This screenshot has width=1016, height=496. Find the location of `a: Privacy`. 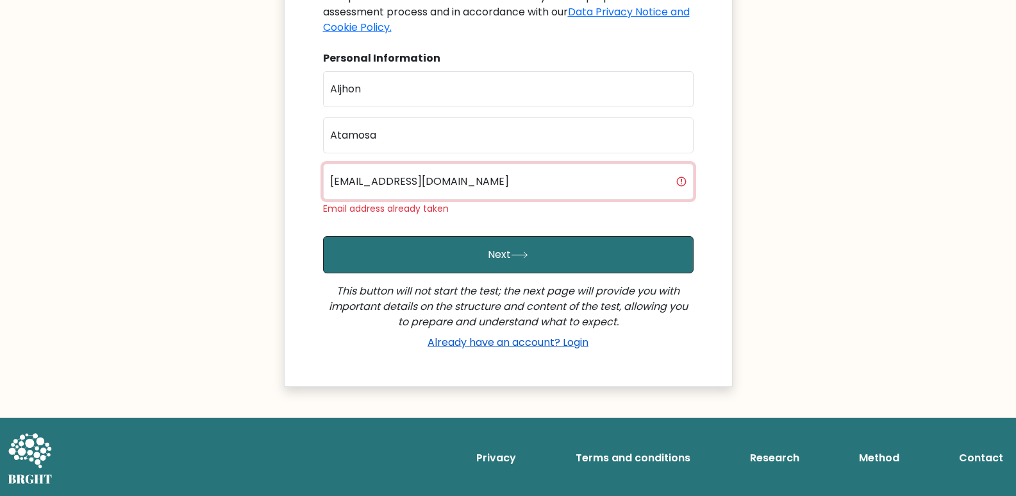

a: Privacy is located at coordinates (496, 458).